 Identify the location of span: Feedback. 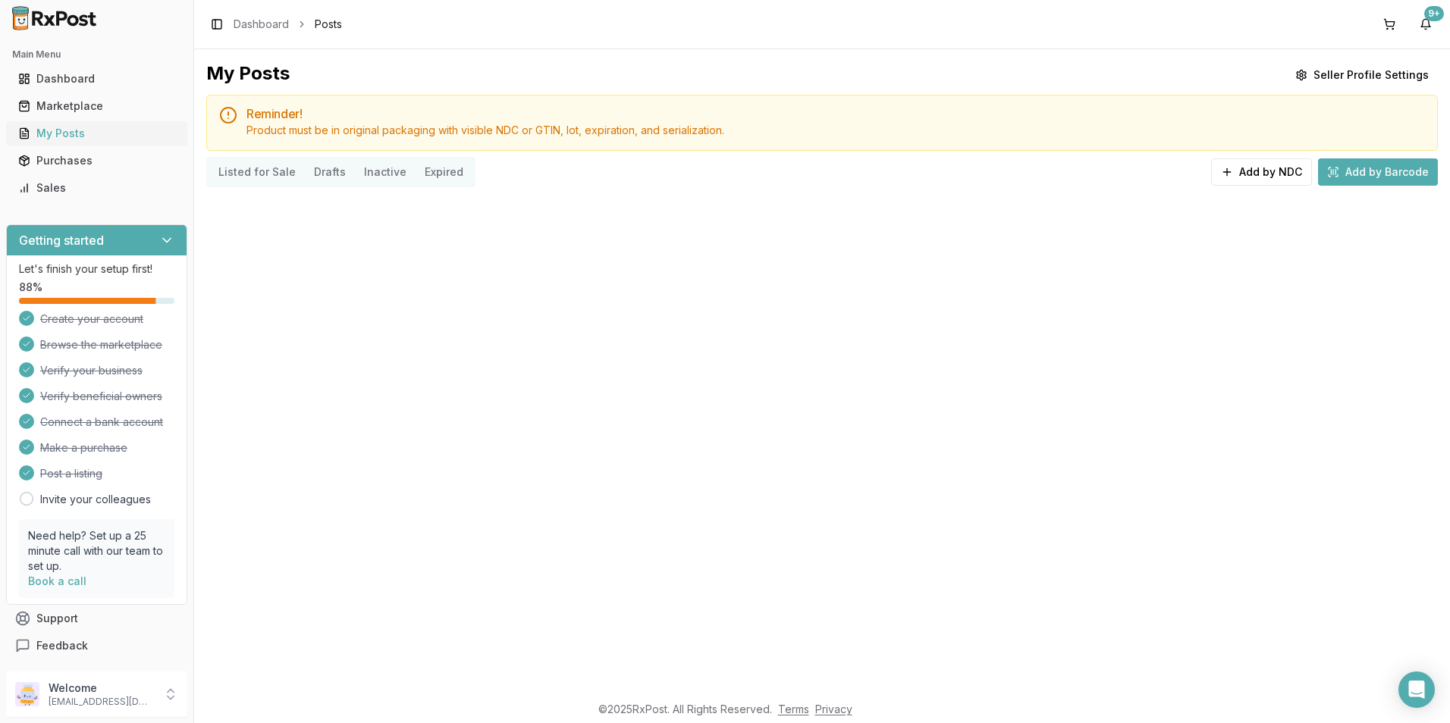
(62, 646).